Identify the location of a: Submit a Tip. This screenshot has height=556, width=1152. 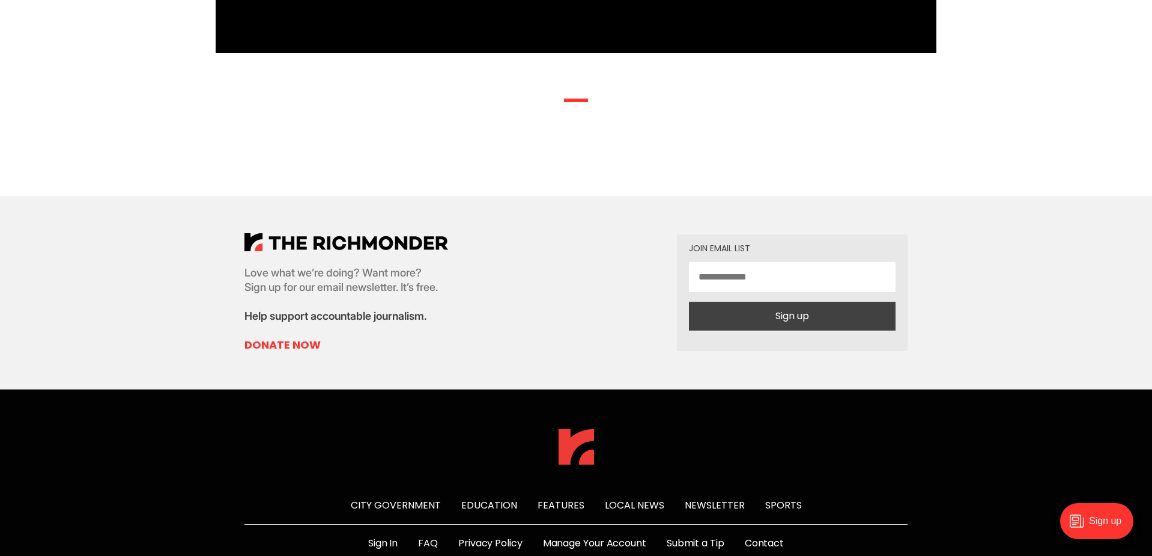
(696, 543).